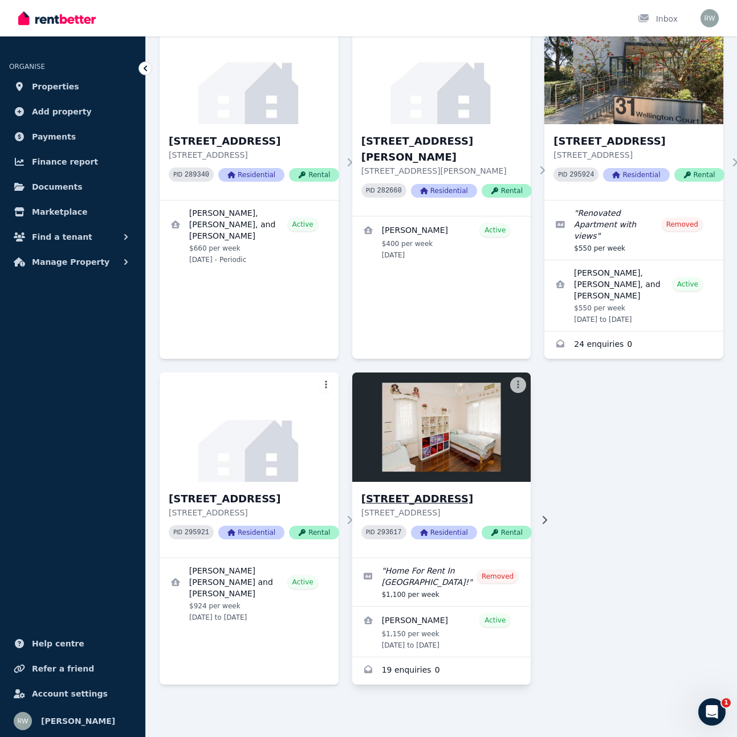 This screenshot has height=737, width=737. Describe the element at coordinates (197, 533) in the screenshot. I see `code: 295921` at that location.